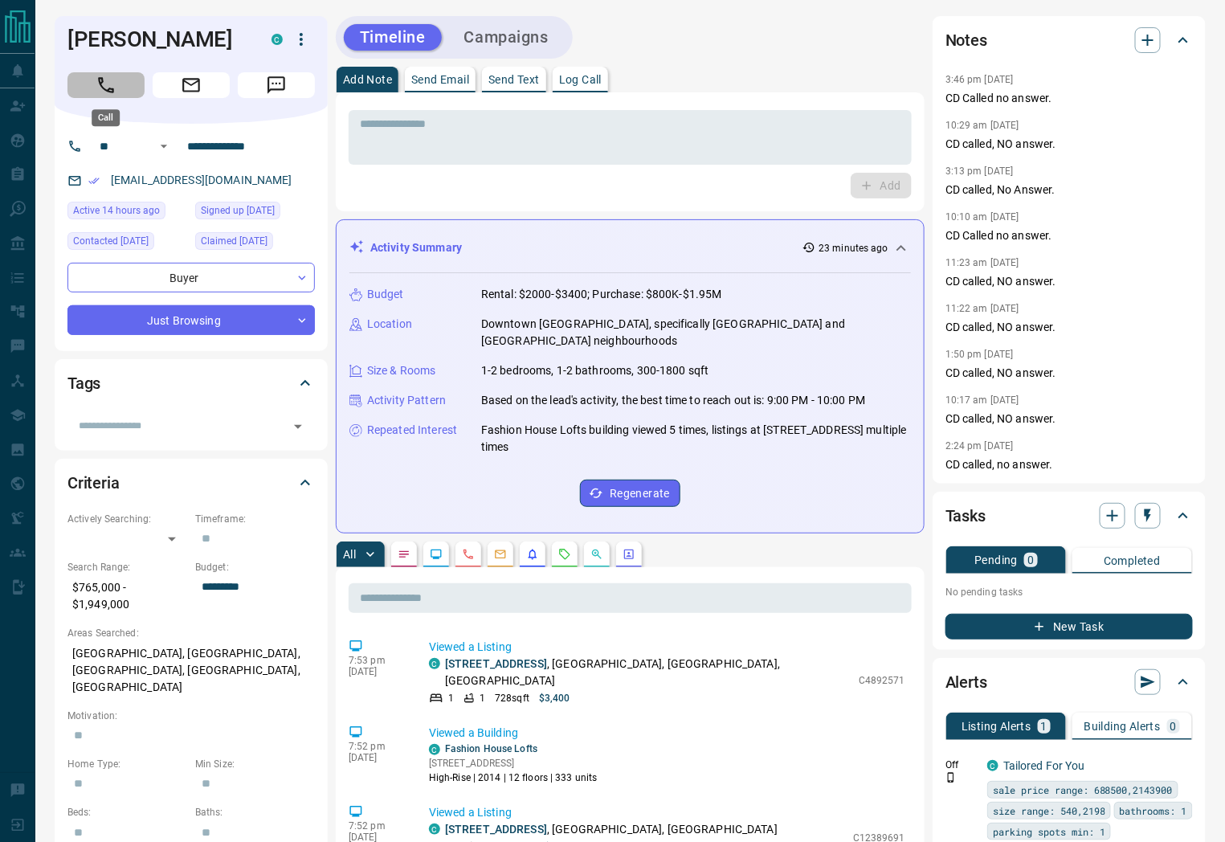 The image size is (1225, 842). I want to click on p: Repeated Interest, so click(412, 430).